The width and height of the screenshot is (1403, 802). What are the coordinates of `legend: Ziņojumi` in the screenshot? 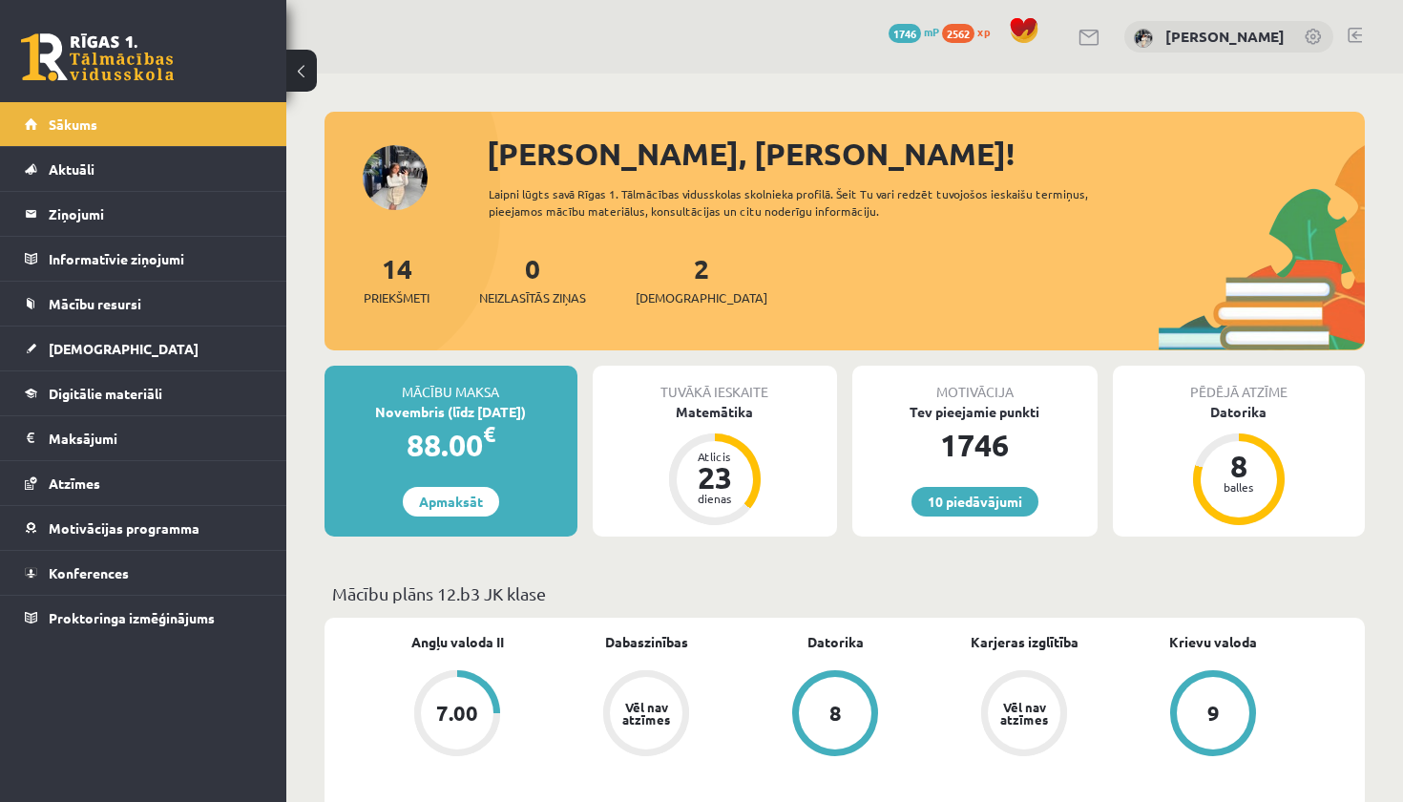 It's located at (156, 214).